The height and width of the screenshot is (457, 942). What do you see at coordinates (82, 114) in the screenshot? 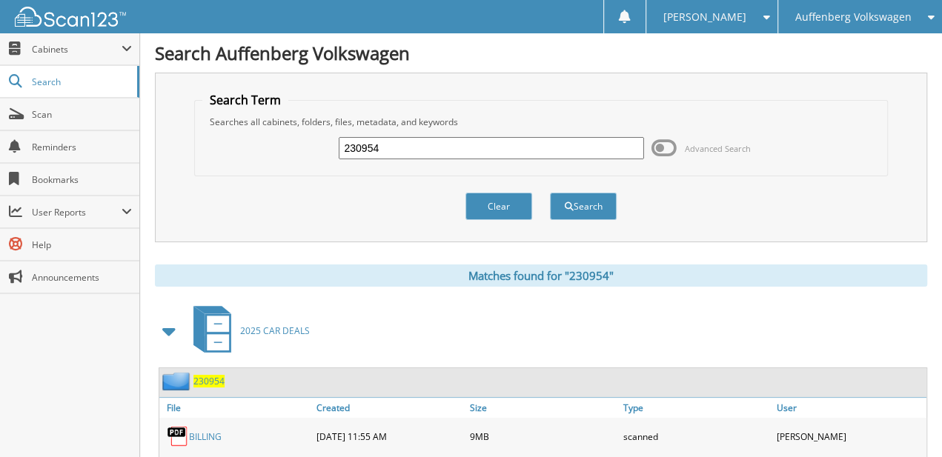
I see `span: Scan` at bounding box center [82, 114].